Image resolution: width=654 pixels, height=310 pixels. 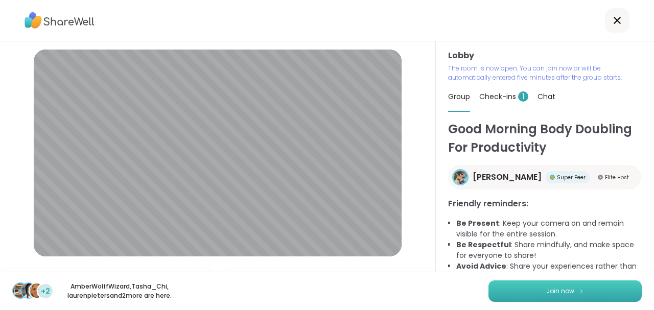 What do you see at coordinates (461, 177) in the screenshot?
I see `img: Adrienne_QueenOfTheDawn` at bounding box center [461, 177].